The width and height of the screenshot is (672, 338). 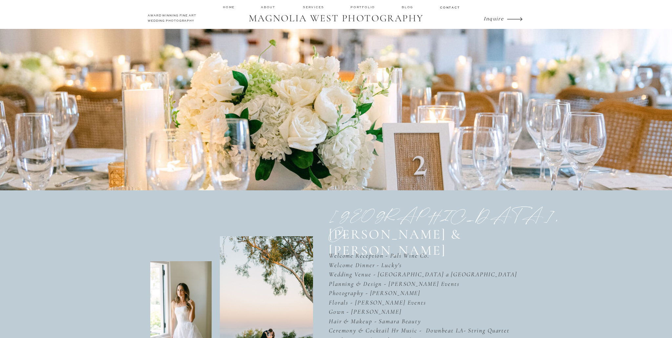 What do you see at coordinates (229, 7) in the screenshot?
I see `a: home` at bounding box center [229, 7].